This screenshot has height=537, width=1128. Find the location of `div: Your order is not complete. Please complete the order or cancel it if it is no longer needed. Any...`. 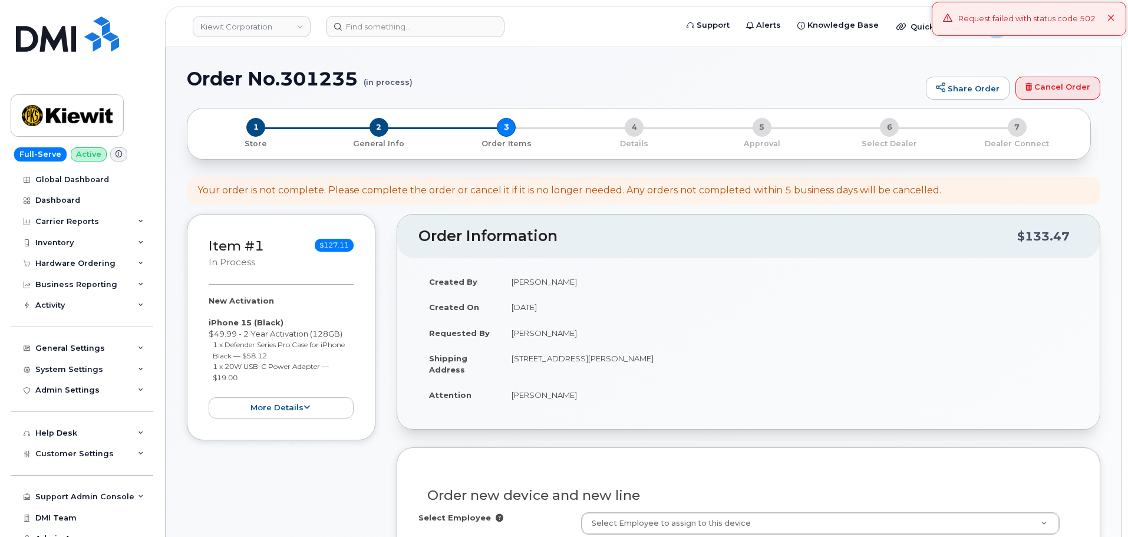

div: Your order is not complete. Please complete the order or cancel it if it is no longer needed. Any... is located at coordinates (569, 190).